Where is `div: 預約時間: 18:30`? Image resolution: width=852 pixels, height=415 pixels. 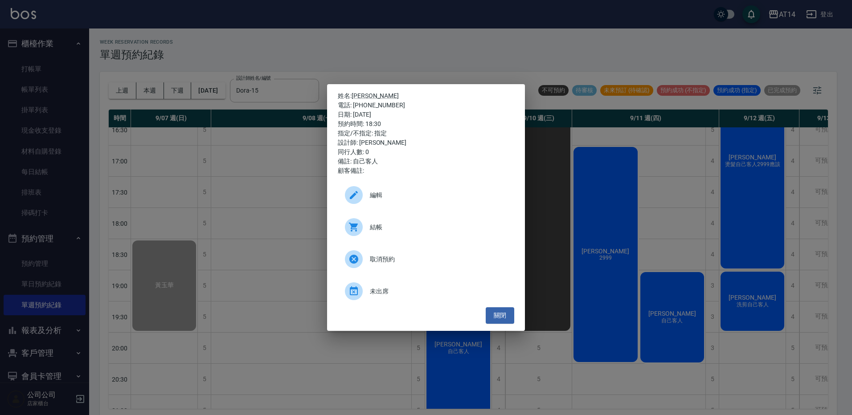 div: 預約時間: 18:30 is located at coordinates (426, 124).